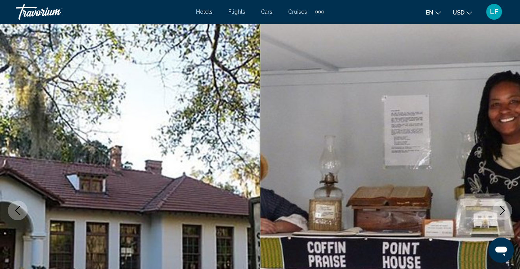 Image resolution: width=520 pixels, height=269 pixels. I want to click on span: en, so click(429, 13).